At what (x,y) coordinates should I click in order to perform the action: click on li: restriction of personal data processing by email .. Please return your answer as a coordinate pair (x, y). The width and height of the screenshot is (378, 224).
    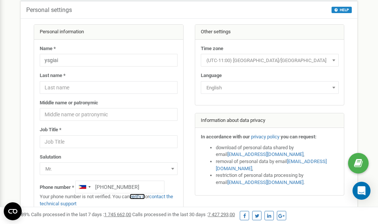
    Looking at the image, I should click on (277, 179).